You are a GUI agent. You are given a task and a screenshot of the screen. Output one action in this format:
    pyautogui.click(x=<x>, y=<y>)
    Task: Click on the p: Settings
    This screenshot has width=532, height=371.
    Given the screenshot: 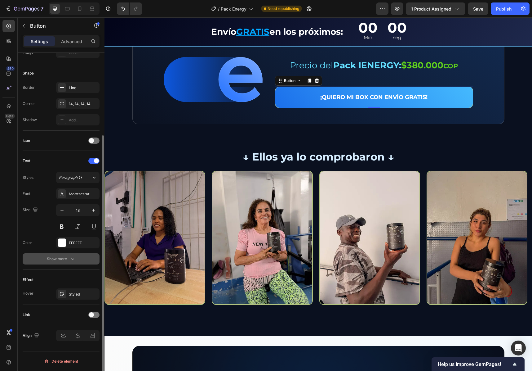 What is the action you would take?
    pyautogui.click(x=39, y=41)
    